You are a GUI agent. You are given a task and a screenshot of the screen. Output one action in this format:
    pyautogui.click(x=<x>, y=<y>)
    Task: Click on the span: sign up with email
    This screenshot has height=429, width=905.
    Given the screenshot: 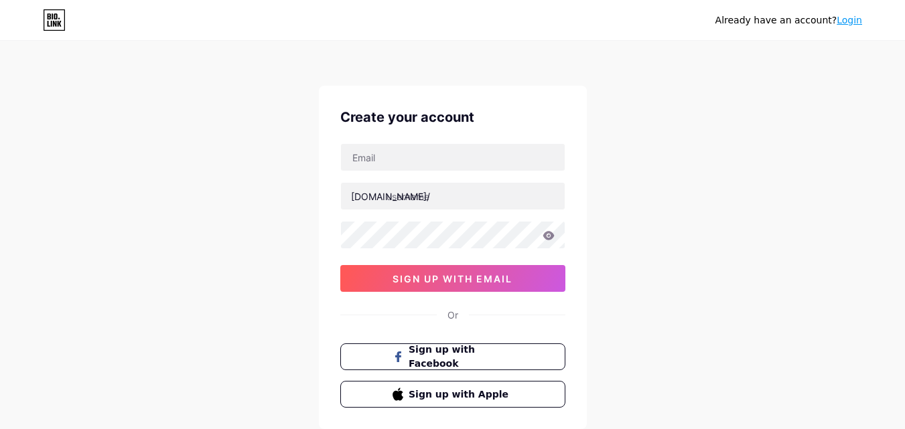 What is the action you would take?
    pyautogui.click(x=452, y=279)
    